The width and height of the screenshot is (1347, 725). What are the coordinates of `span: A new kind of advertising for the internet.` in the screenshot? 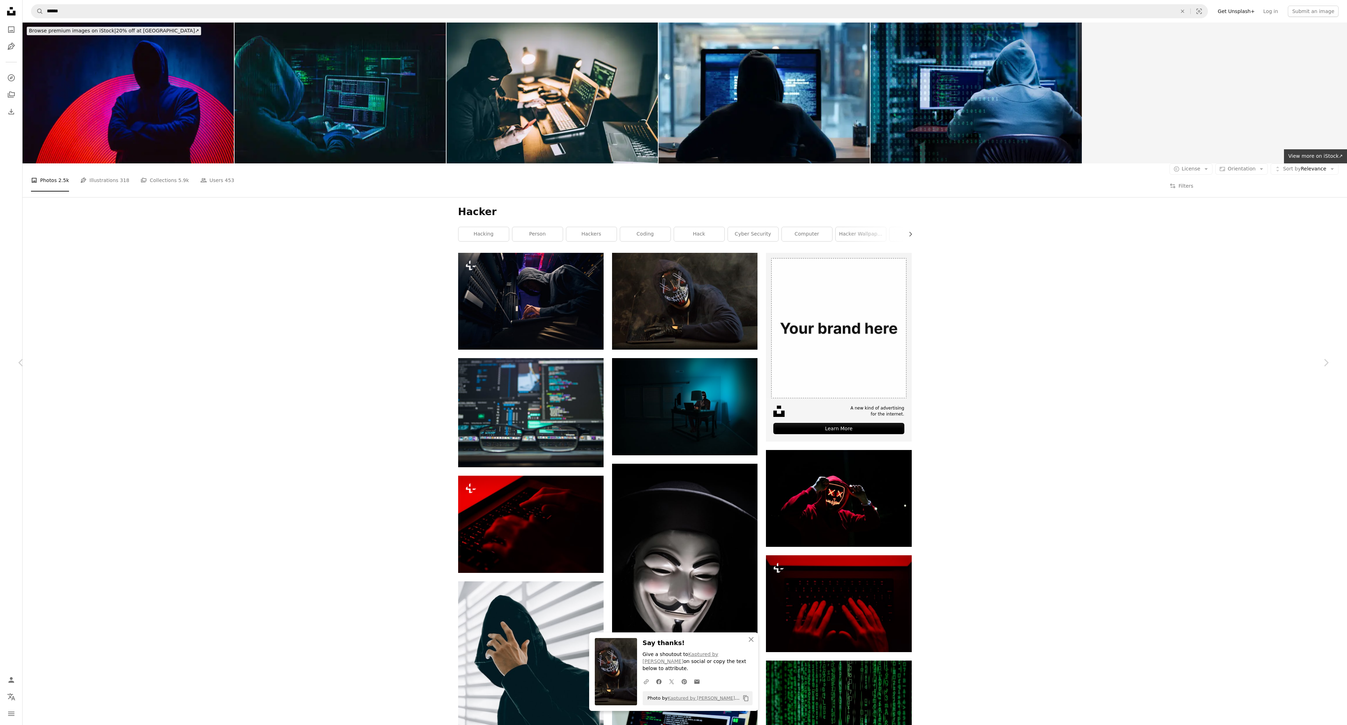 It's located at (877, 411).